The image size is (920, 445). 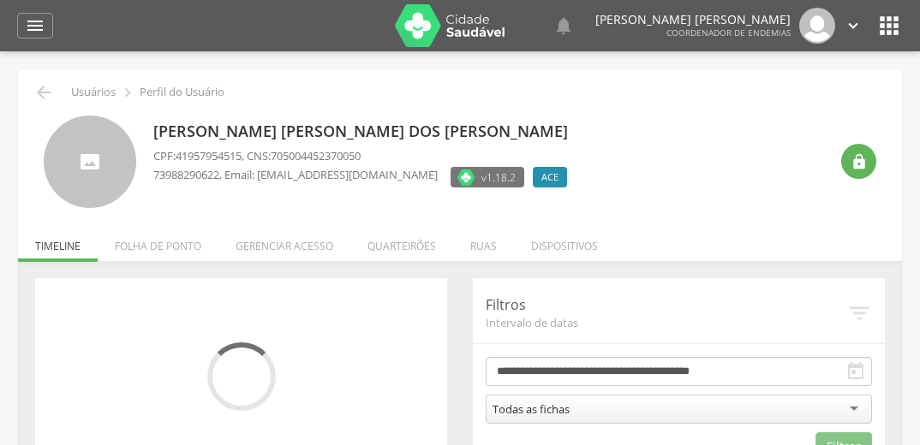 I want to click on span: 73988290622, so click(x=186, y=175).